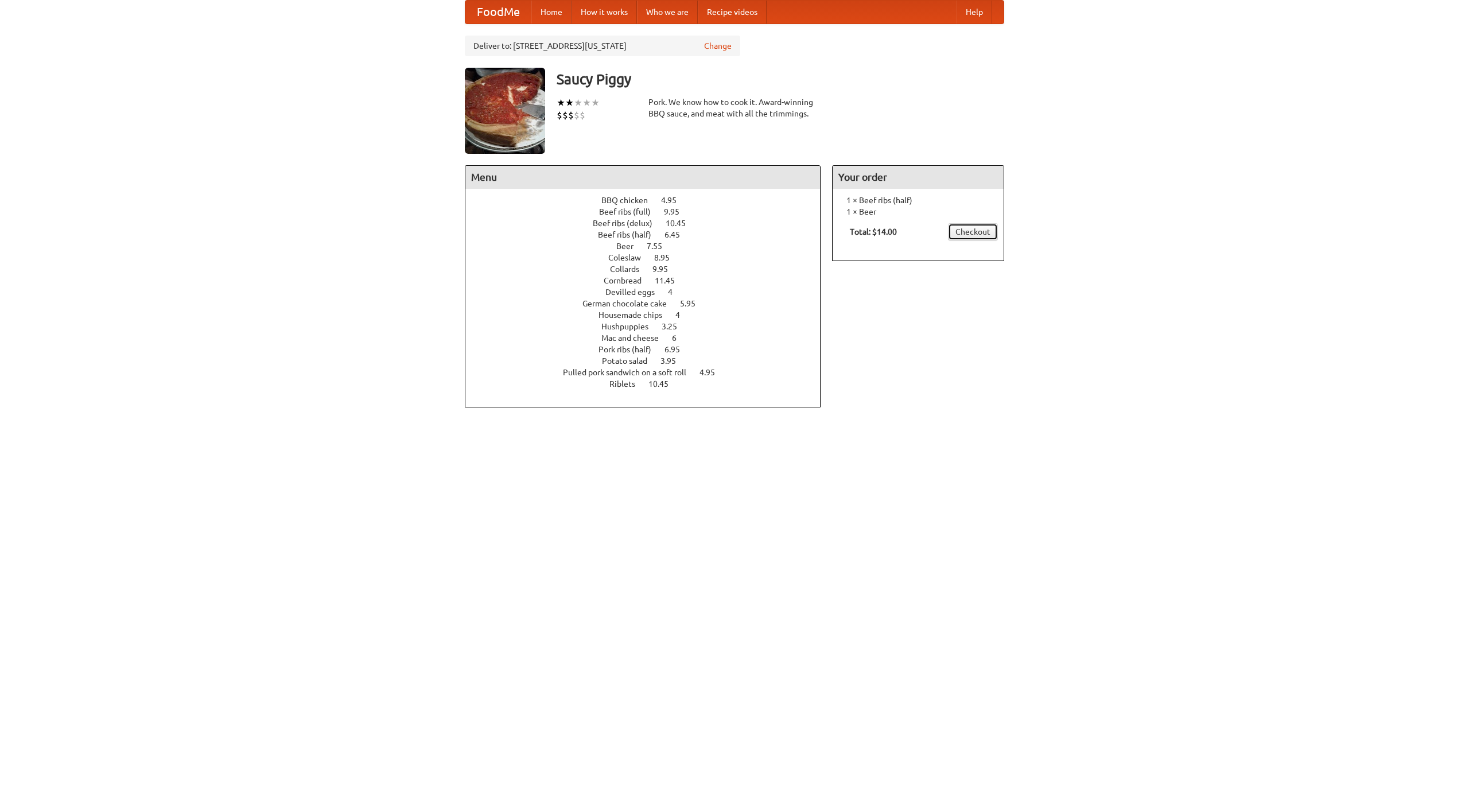 The image size is (1469, 812). I want to click on span: Beef ribs (full), so click(631, 211).